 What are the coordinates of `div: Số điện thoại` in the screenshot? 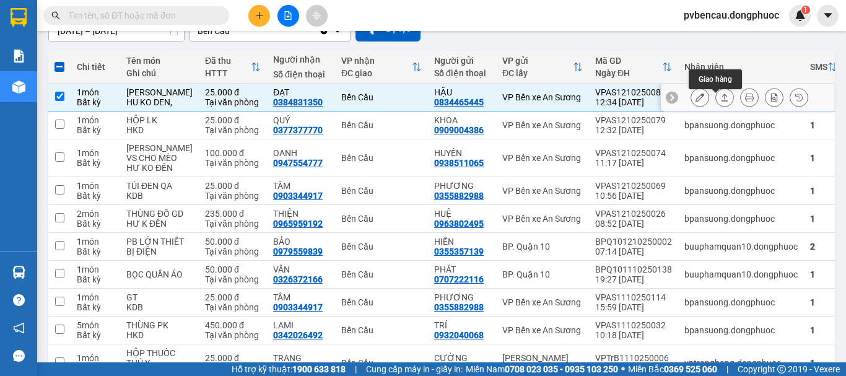 It's located at (462, 73).